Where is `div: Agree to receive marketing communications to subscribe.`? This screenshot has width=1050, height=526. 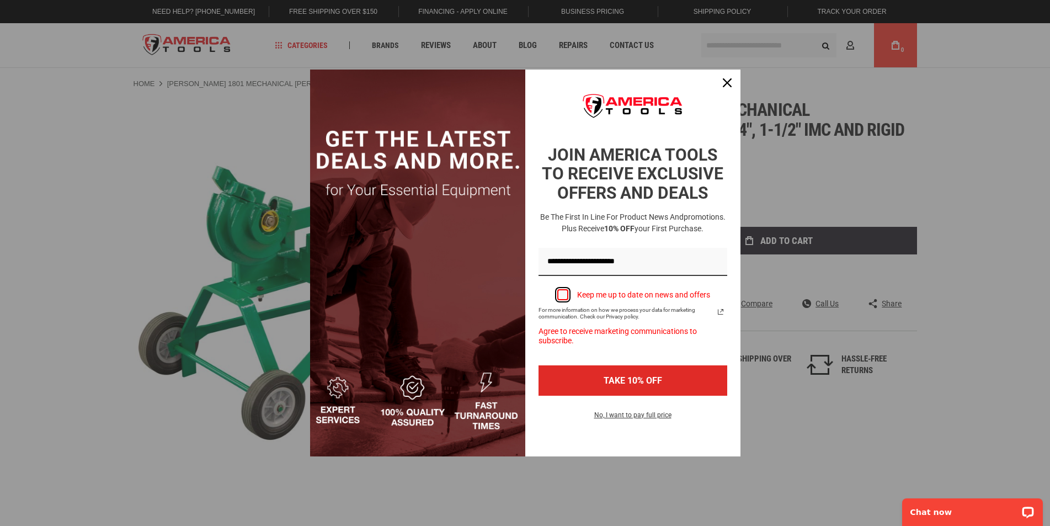 div: Agree to receive marketing communications to subscribe. is located at coordinates (633, 336).